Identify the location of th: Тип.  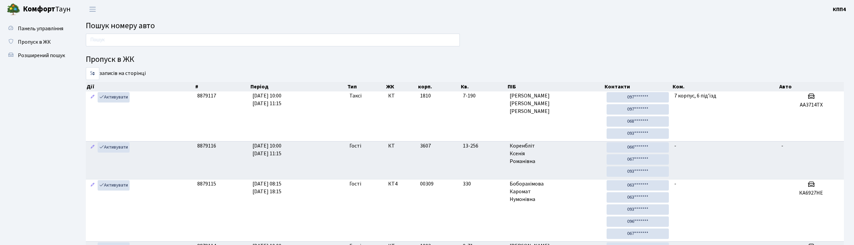
(366, 87).